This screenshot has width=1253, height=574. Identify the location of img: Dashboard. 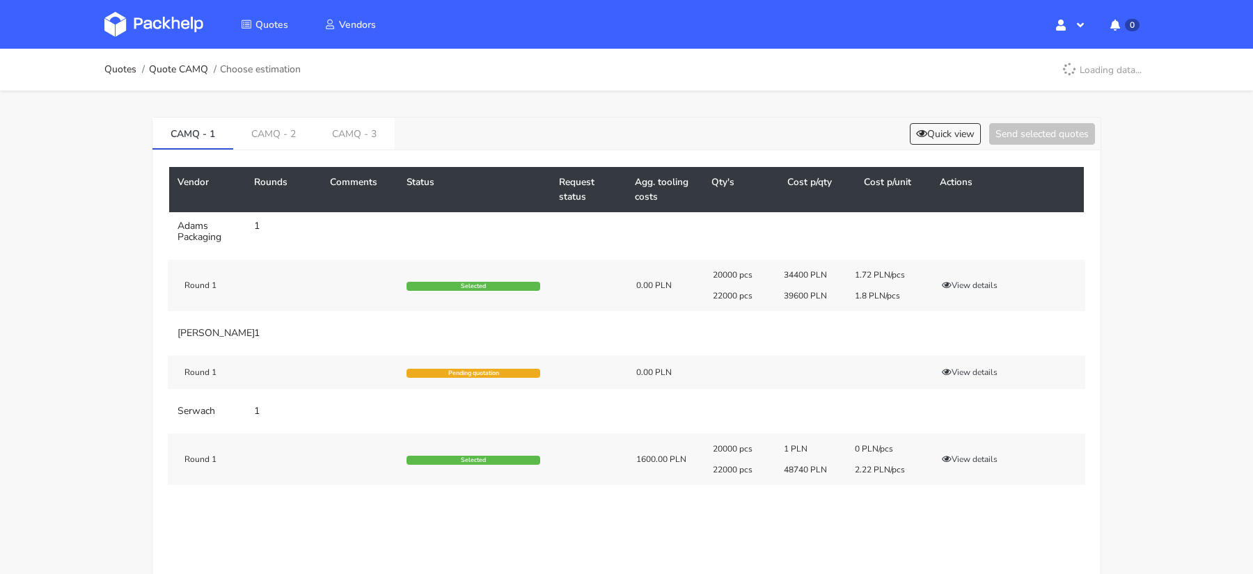
(154, 24).